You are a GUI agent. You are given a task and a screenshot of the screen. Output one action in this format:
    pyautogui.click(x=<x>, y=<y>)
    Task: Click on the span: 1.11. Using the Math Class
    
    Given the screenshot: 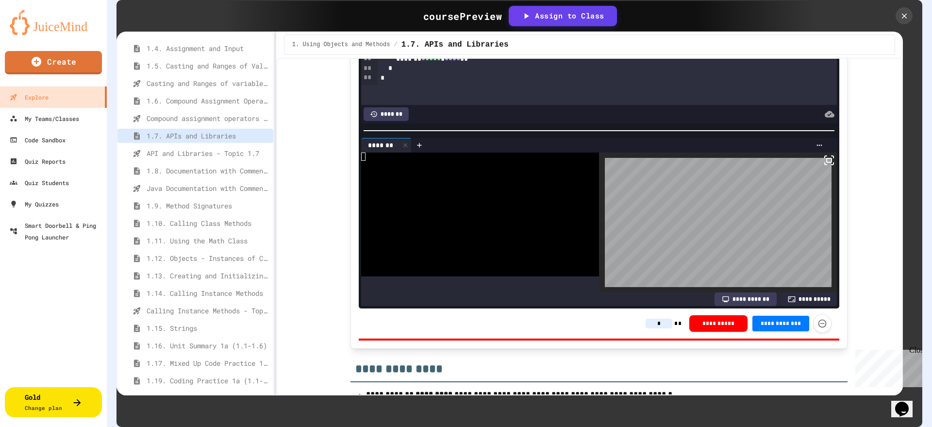 What is the action you would take?
    pyautogui.click(x=208, y=240)
    